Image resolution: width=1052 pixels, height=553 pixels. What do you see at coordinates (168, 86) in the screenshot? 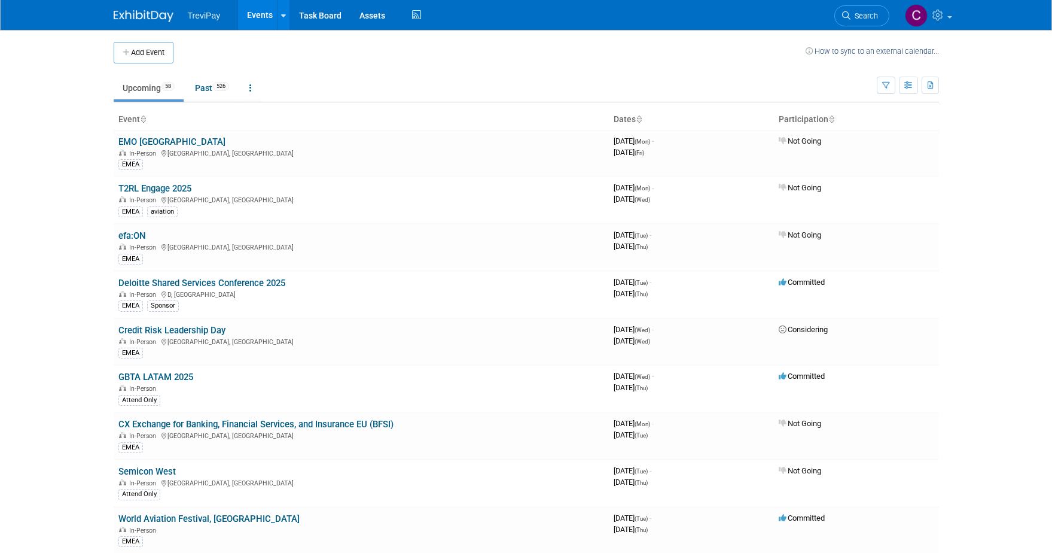
I see `span: 58` at bounding box center [168, 86].